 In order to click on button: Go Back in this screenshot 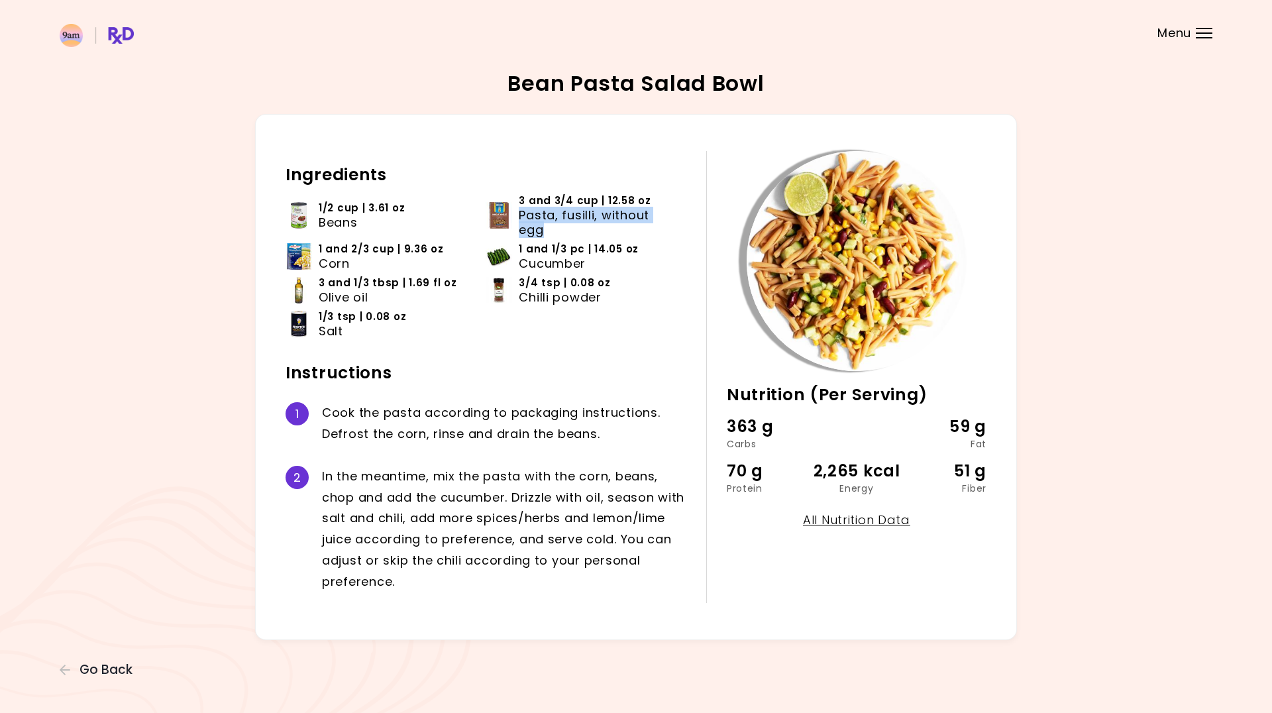, I will do `click(99, 670)`.